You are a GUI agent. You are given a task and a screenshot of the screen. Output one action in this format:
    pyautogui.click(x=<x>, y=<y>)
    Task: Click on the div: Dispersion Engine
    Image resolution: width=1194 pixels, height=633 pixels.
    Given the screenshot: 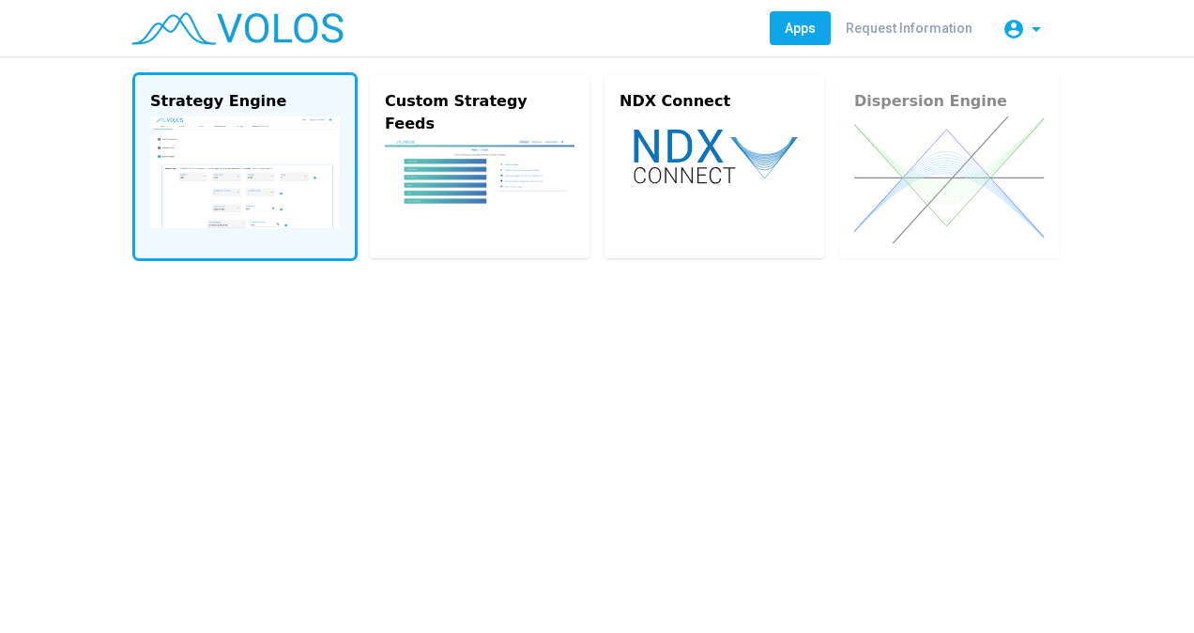 What is the action you would take?
    pyautogui.click(x=949, y=101)
    